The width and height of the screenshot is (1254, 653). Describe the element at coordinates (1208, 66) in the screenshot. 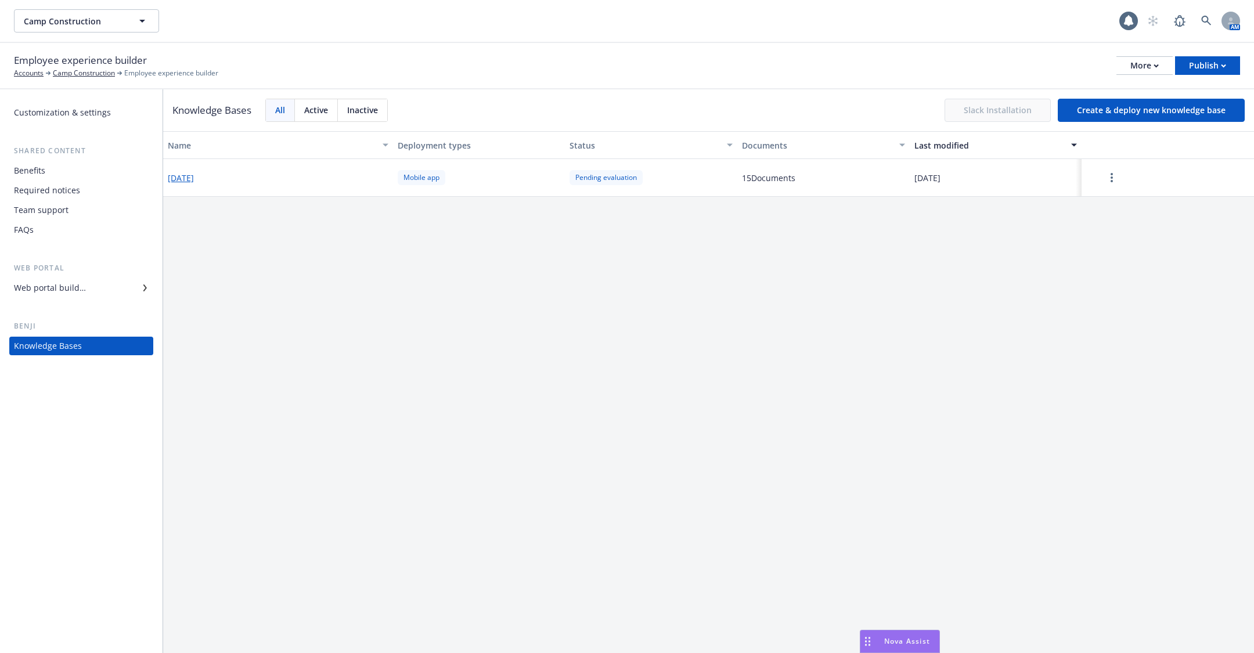

I see `div: Publish` at that location.